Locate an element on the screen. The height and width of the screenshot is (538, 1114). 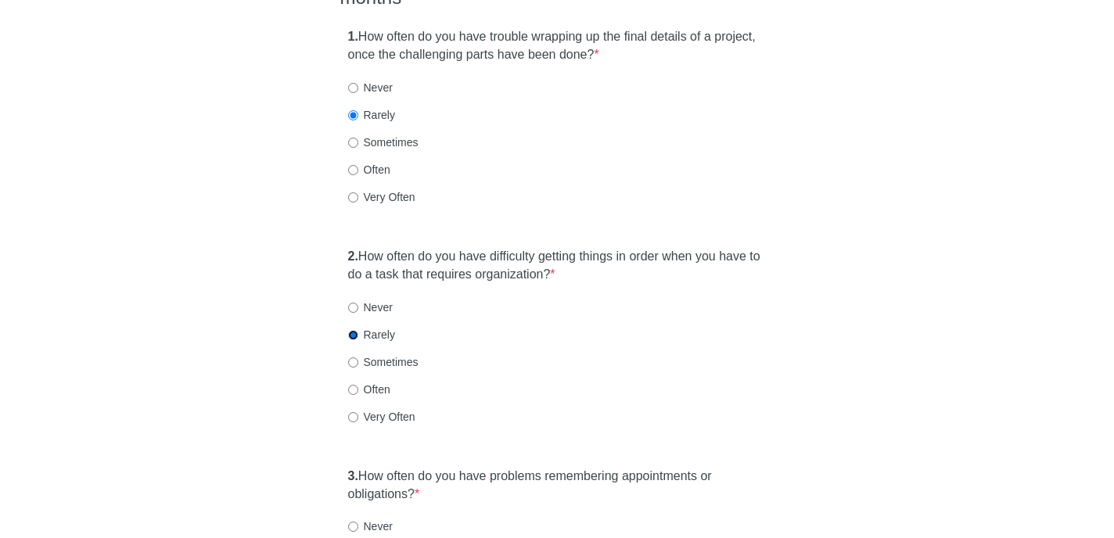
label: How often do you have trouble wrapping up the final details of a project, once the challenging pa... is located at coordinates (557, 46).